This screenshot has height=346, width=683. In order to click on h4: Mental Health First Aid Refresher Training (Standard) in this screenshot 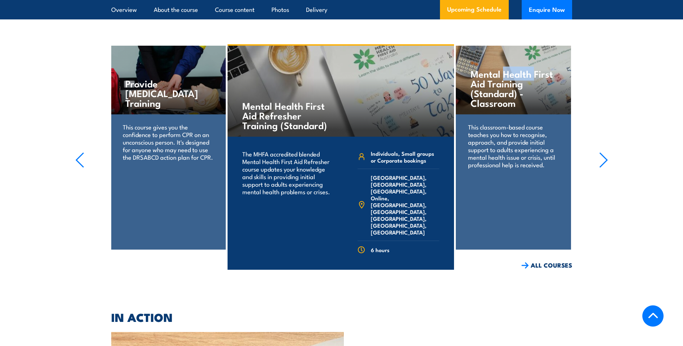, I will do `click(284, 115)`.